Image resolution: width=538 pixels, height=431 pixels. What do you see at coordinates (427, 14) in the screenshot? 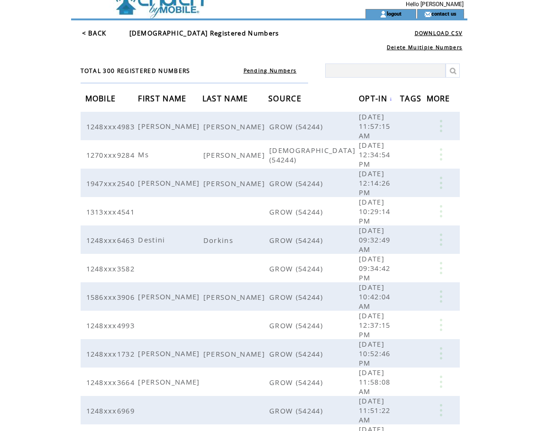
I see `img: contact_us_icon.gif` at bounding box center [427, 14].